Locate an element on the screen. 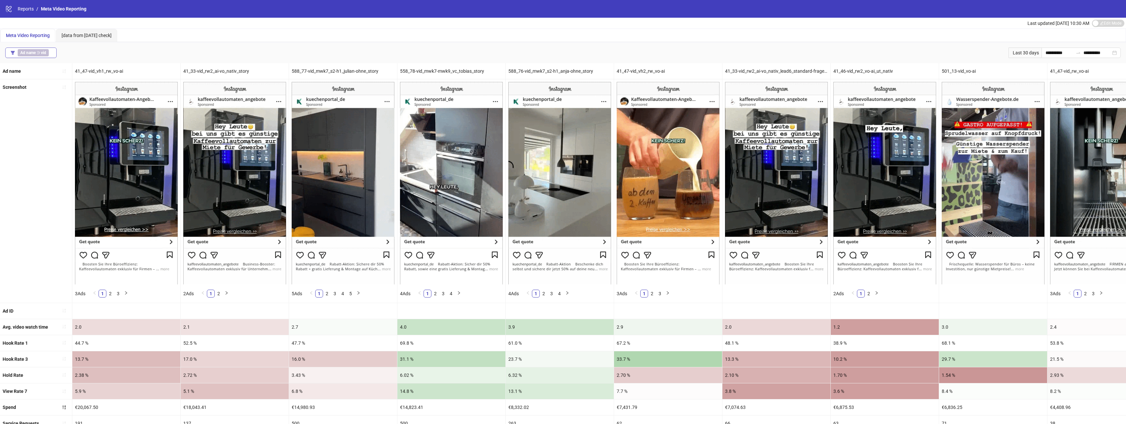 The image size is (1126, 424). div: 3.8 % is located at coordinates (776, 391).